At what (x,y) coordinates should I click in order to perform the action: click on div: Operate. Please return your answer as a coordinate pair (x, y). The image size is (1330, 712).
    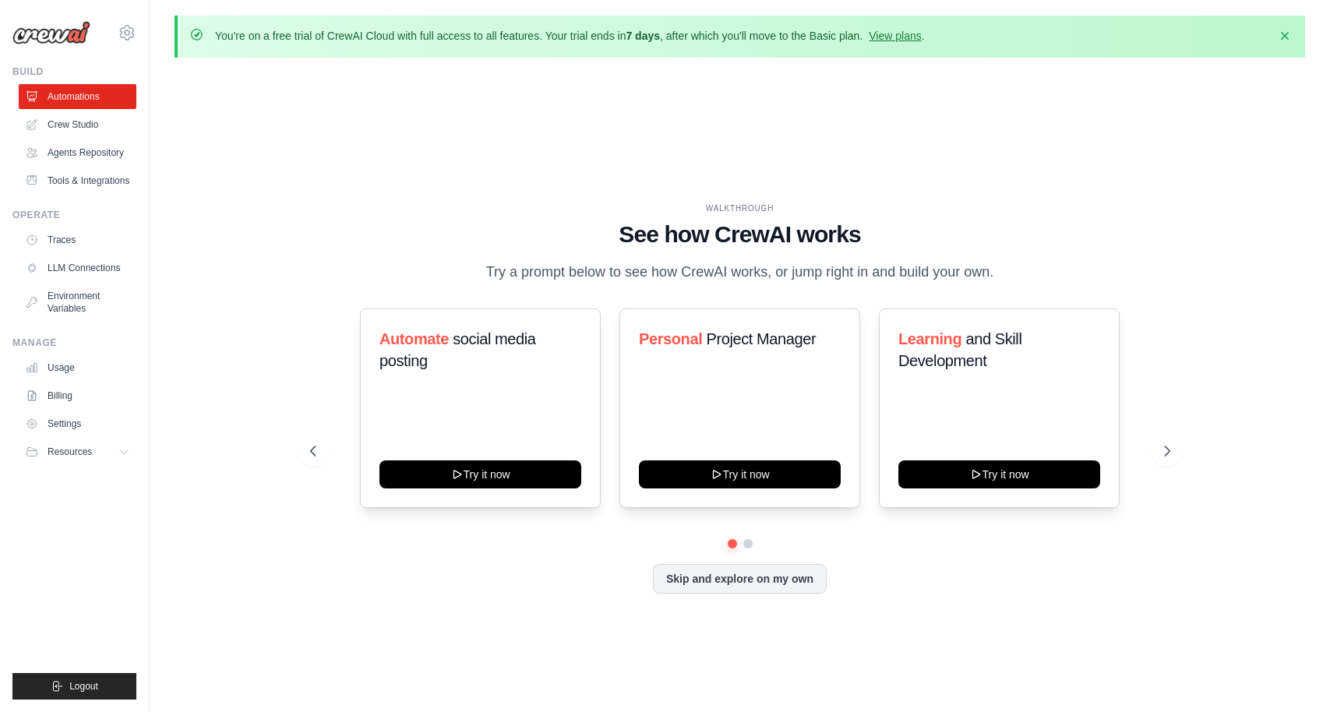
    Looking at the image, I should click on (74, 215).